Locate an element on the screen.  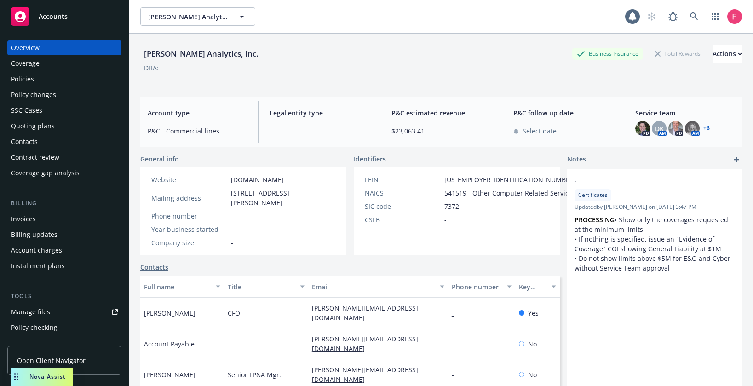
div: Overview is located at coordinates (25, 48).